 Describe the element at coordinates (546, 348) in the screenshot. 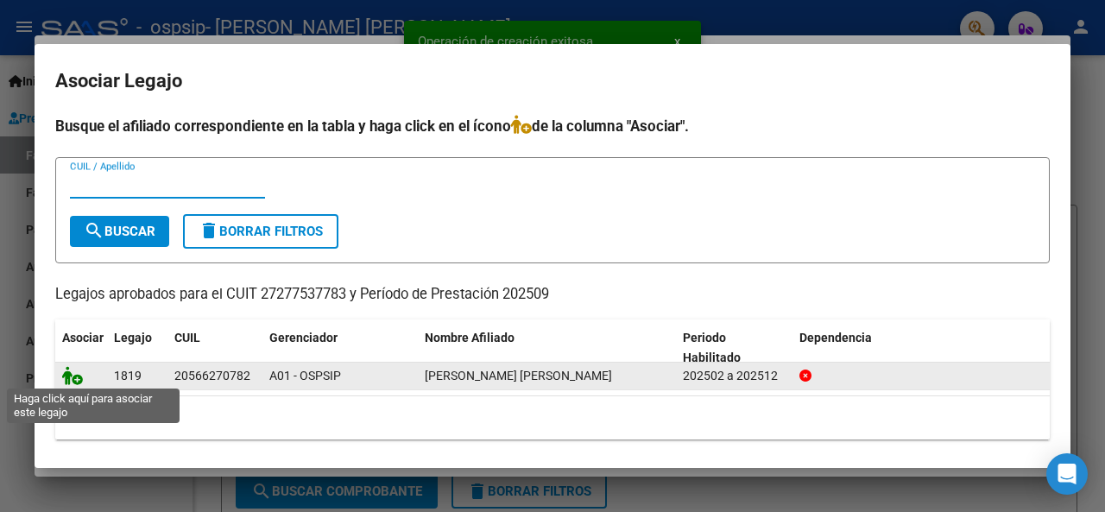

I see `datatable-header-cell: Nombre Afiliado` at that location.